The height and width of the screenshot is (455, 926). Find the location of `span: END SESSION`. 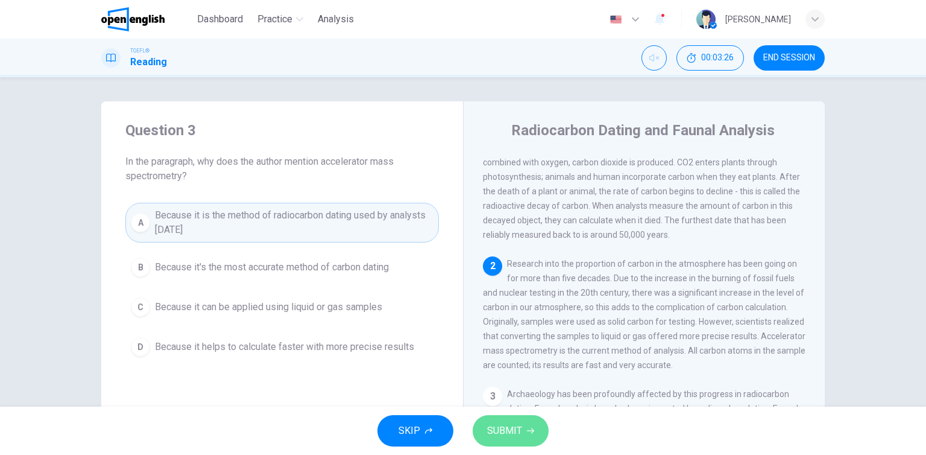

span: END SESSION is located at coordinates (789, 58).